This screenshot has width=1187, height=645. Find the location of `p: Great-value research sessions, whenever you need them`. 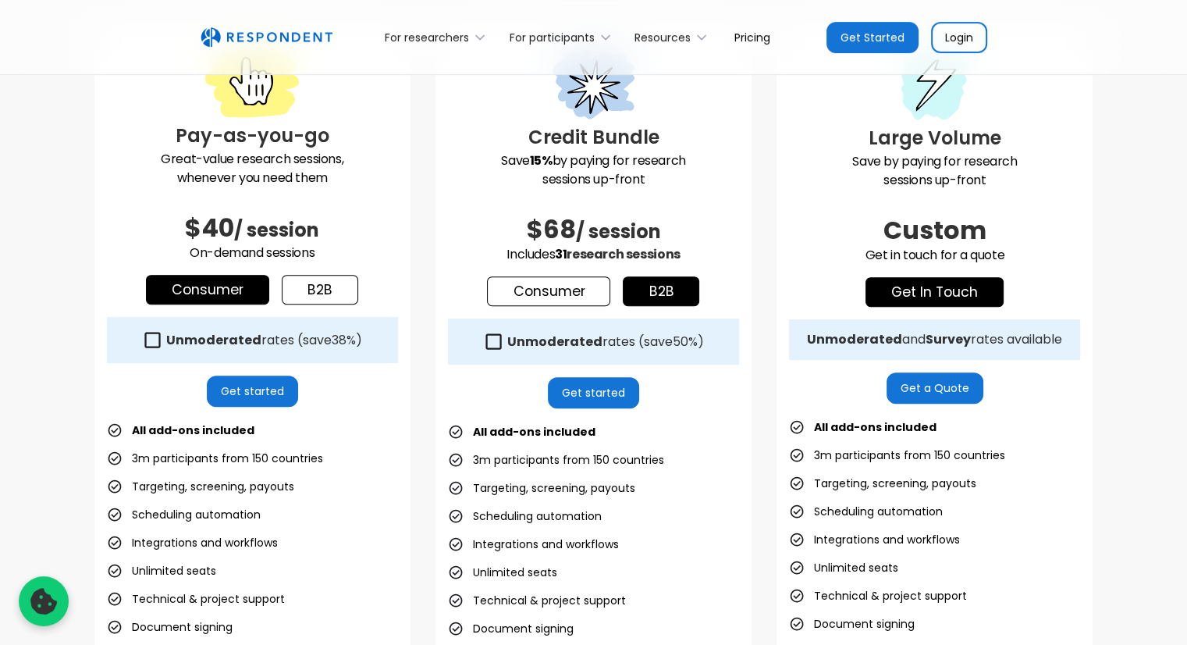

p: Great-value research sessions, whenever you need them is located at coordinates (252, 169).